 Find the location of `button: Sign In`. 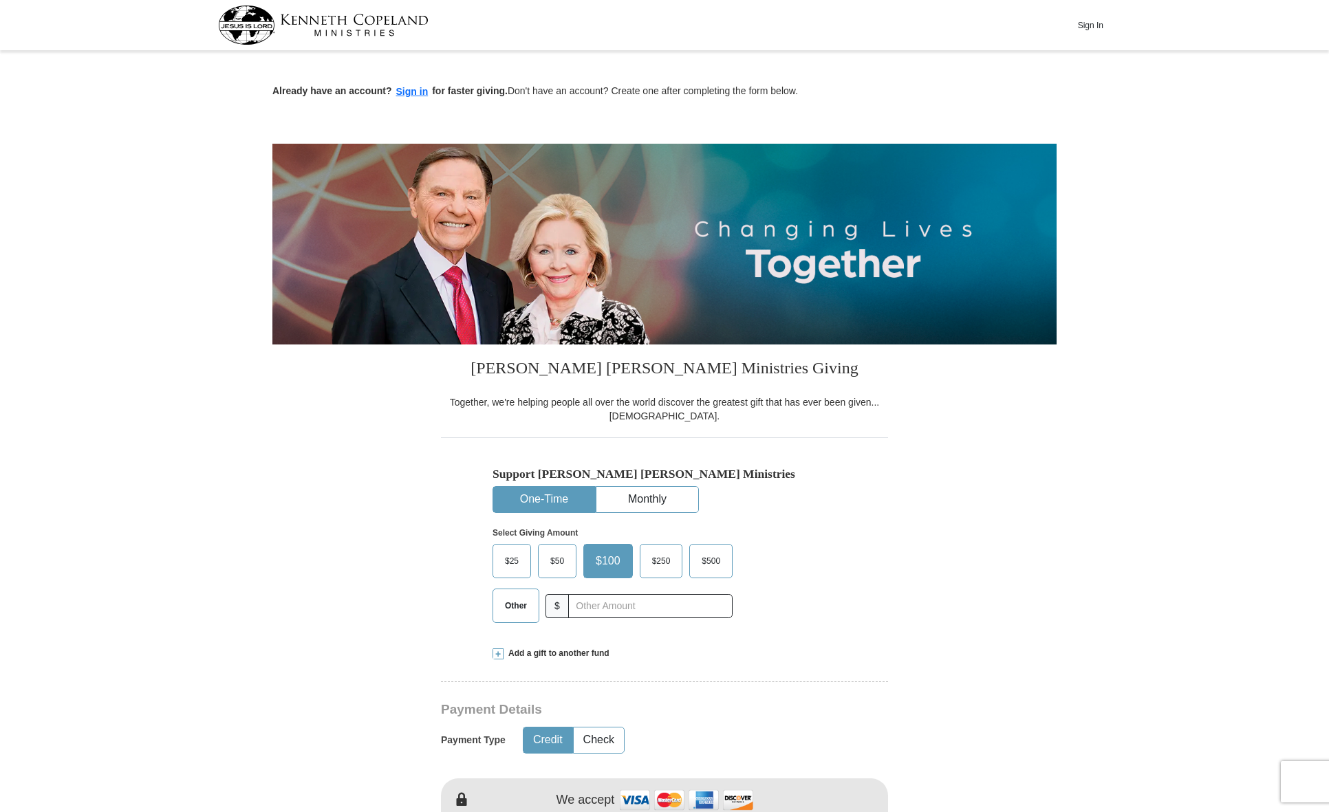

button: Sign In is located at coordinates (1090, 25).